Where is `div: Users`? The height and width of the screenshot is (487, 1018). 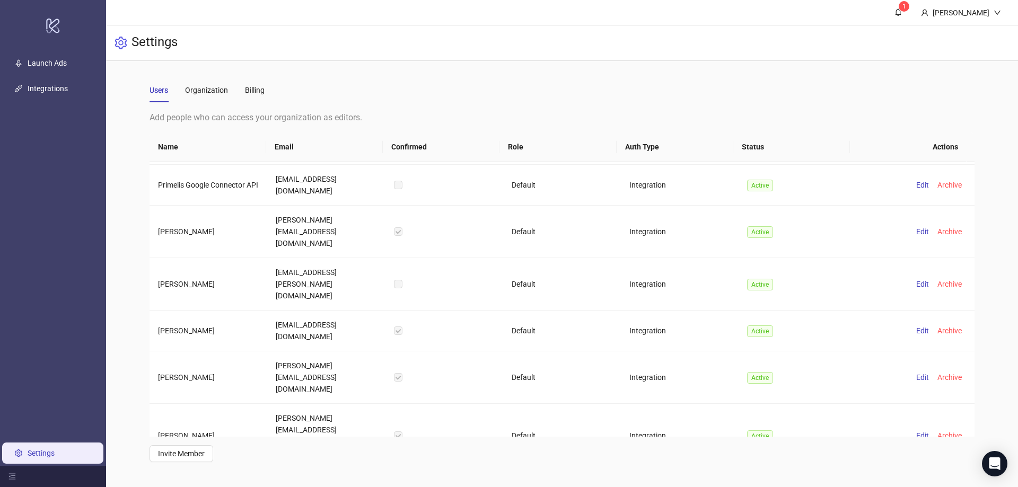
div: Users is located at coordinates (159, 90).